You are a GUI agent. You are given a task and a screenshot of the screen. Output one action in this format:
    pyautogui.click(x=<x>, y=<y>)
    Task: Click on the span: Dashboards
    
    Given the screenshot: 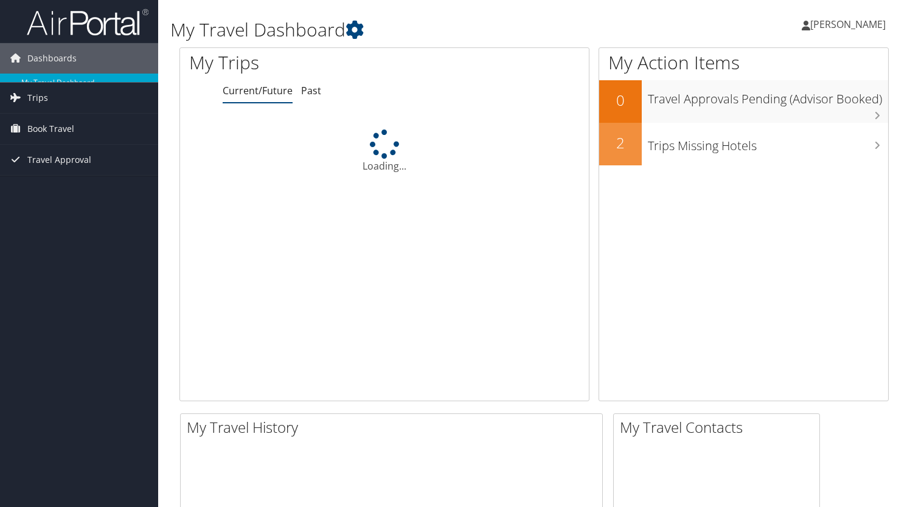 What is the action you would take?
    pyautogui.click(x=52, y=58)
    